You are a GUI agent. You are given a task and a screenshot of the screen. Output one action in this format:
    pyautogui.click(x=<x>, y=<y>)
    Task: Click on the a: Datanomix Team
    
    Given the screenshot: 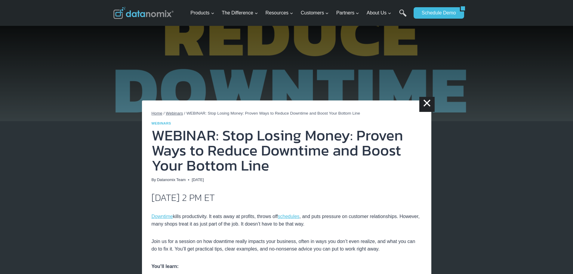 What is the action you would take?
    pyautogui.click(x=172, y=180)
    